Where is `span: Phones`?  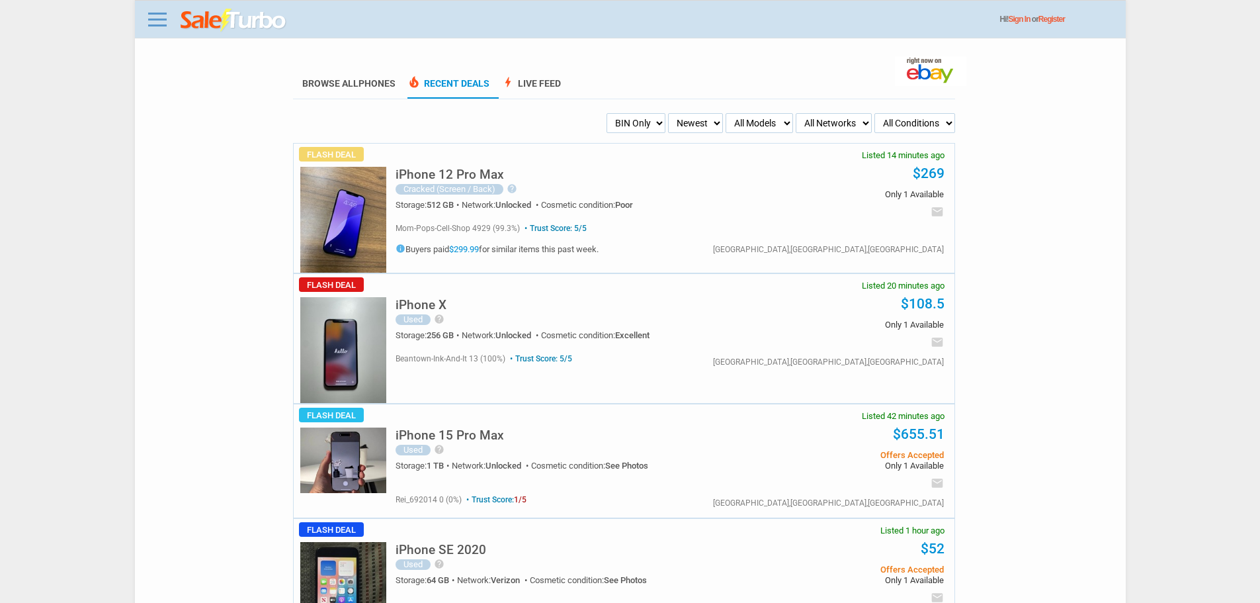
span: Phones is located at coordinates (377, 83).